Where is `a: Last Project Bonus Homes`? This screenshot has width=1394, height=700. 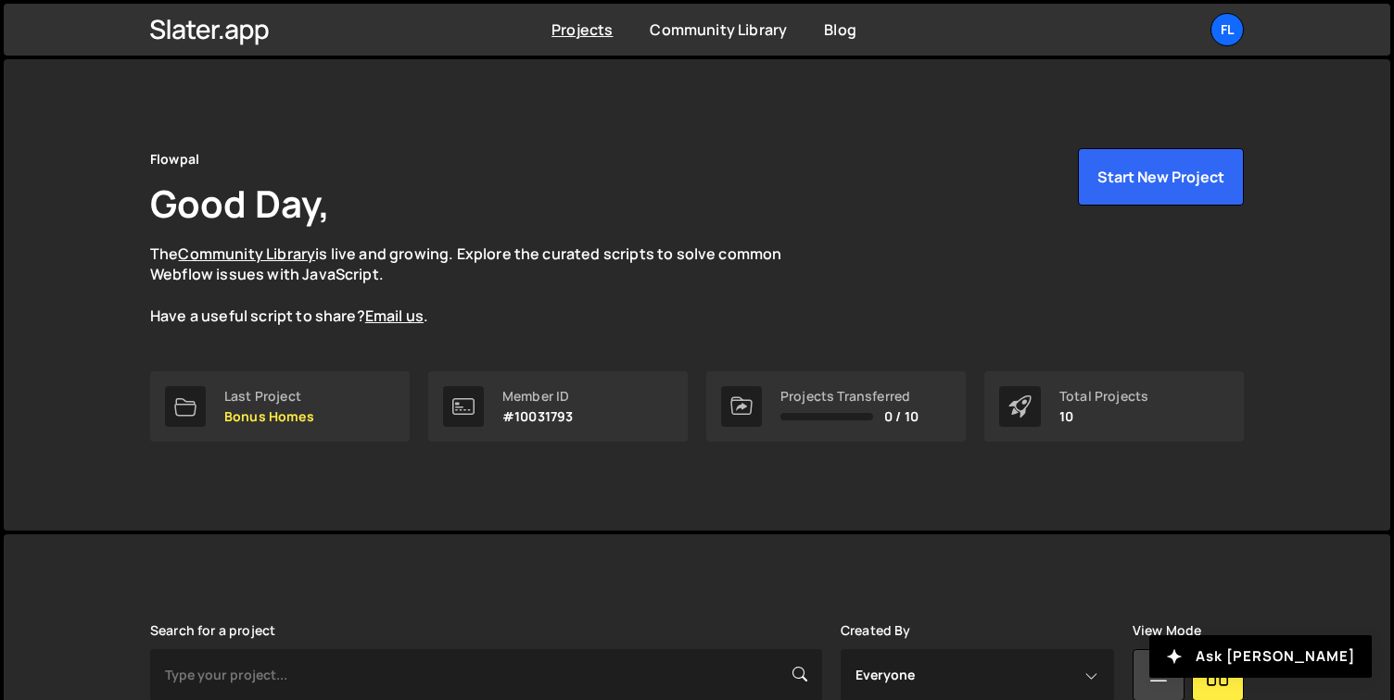
a: Last Project Bonus Homes is located at coordinates (280, 407).